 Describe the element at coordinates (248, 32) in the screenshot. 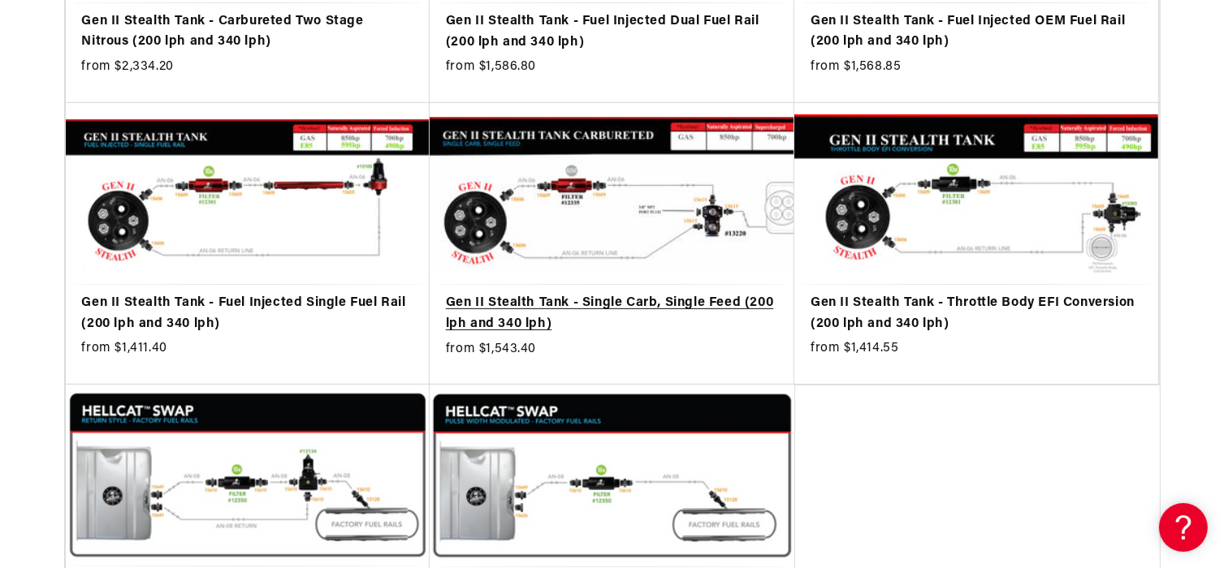

I see `a: Gen II Stealth Tank - Carbureted Two Stage Nitrous (200 lph and 340 lph)` at that location.